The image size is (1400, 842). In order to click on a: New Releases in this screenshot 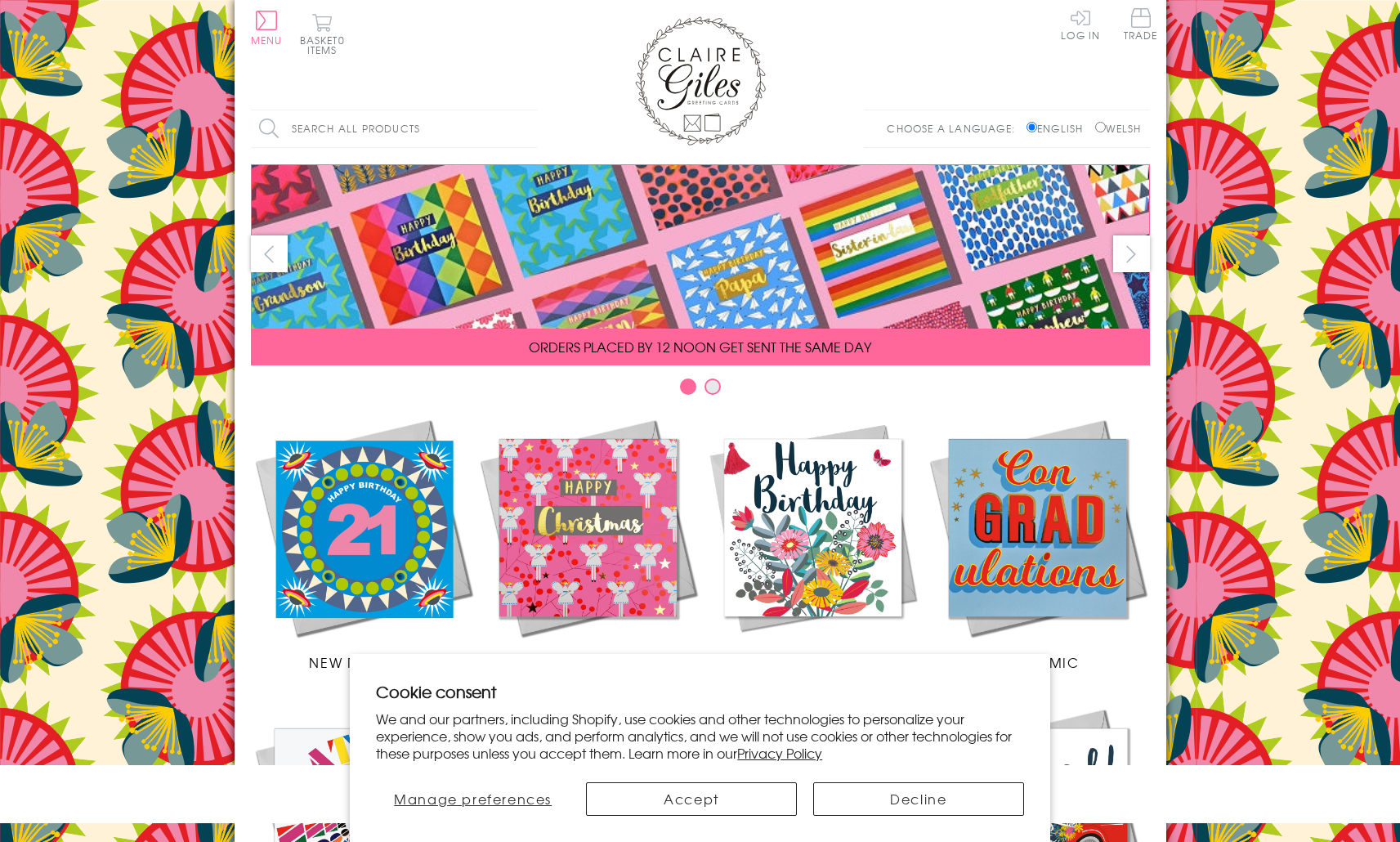, I will do `click(362, 543)`.